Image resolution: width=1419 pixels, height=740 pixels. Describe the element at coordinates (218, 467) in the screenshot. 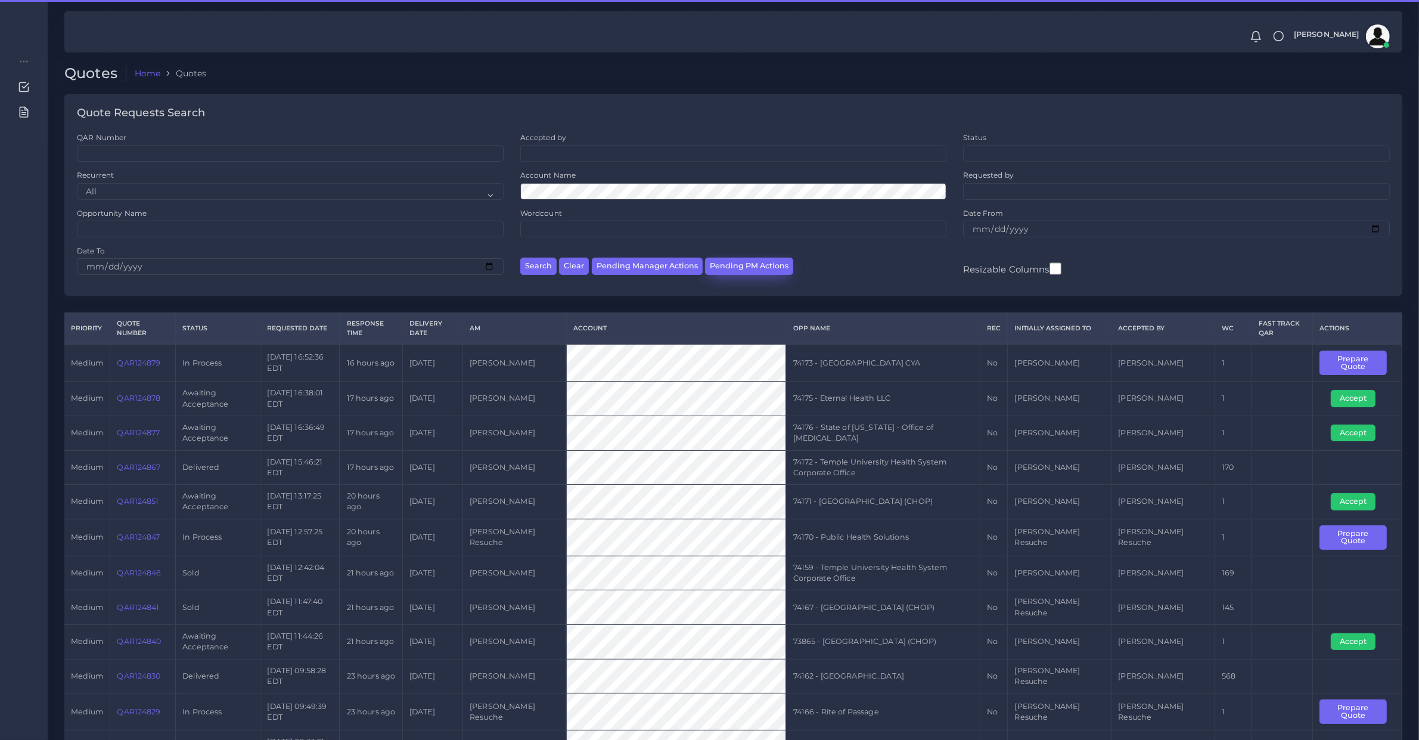

I see `td: Delivered` at that location.